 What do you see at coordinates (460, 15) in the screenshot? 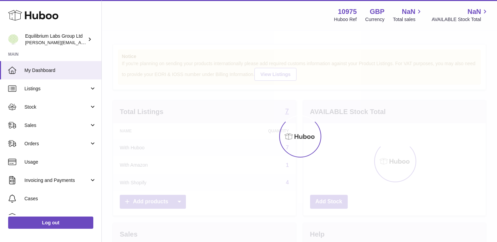
I see `a: NaN AVAILABLE Stock Total` at bounding box center [460, 15].